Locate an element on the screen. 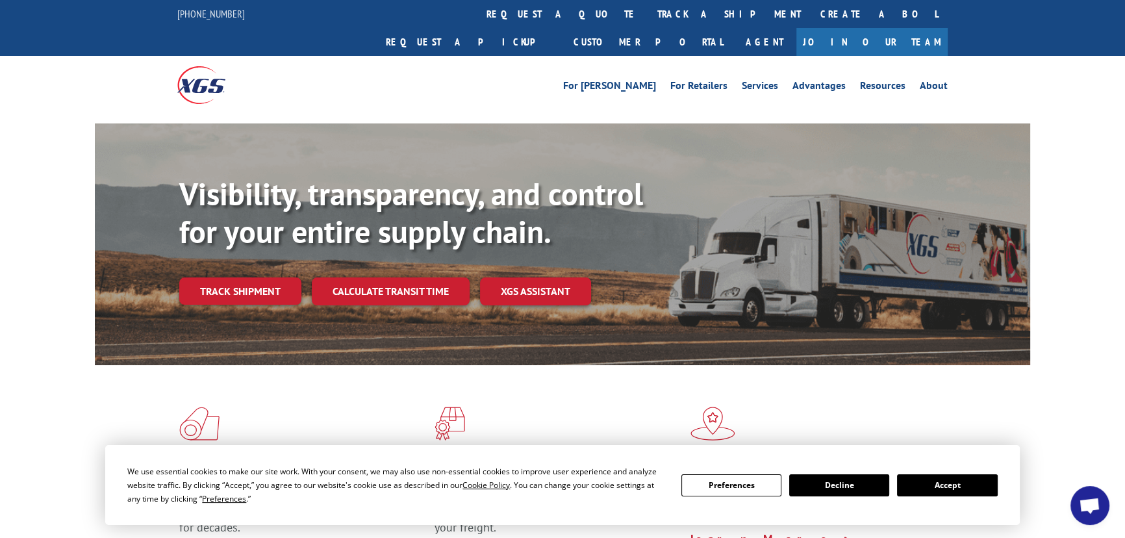  span: Preferences is located at coordinates (224, 498).